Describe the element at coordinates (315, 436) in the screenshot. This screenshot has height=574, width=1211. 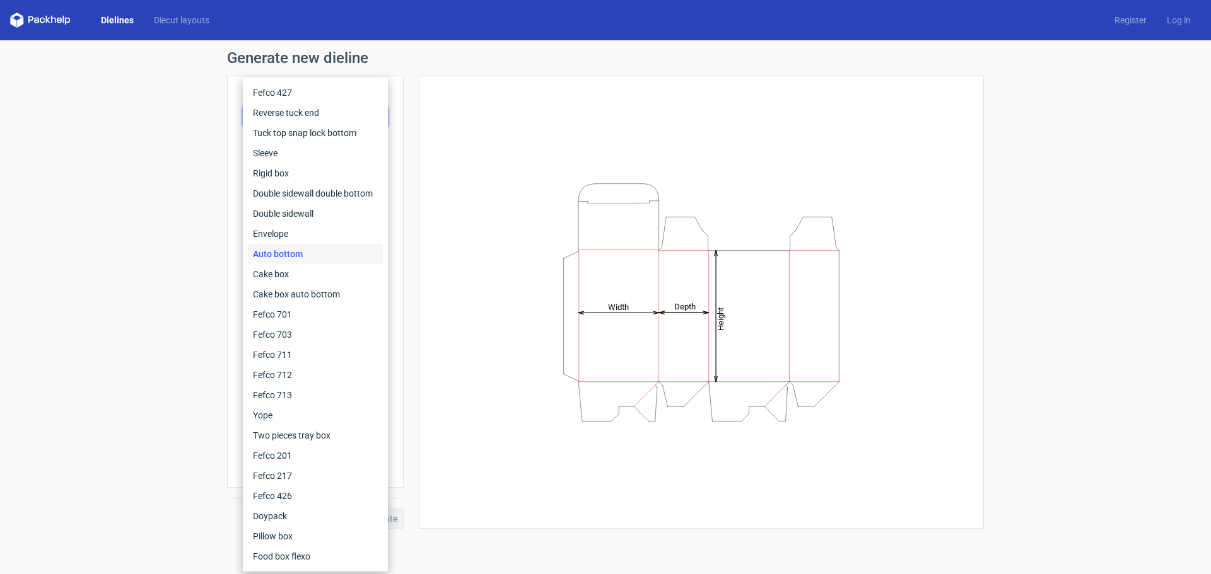
I see `div: Two pieces tray box` at that location.